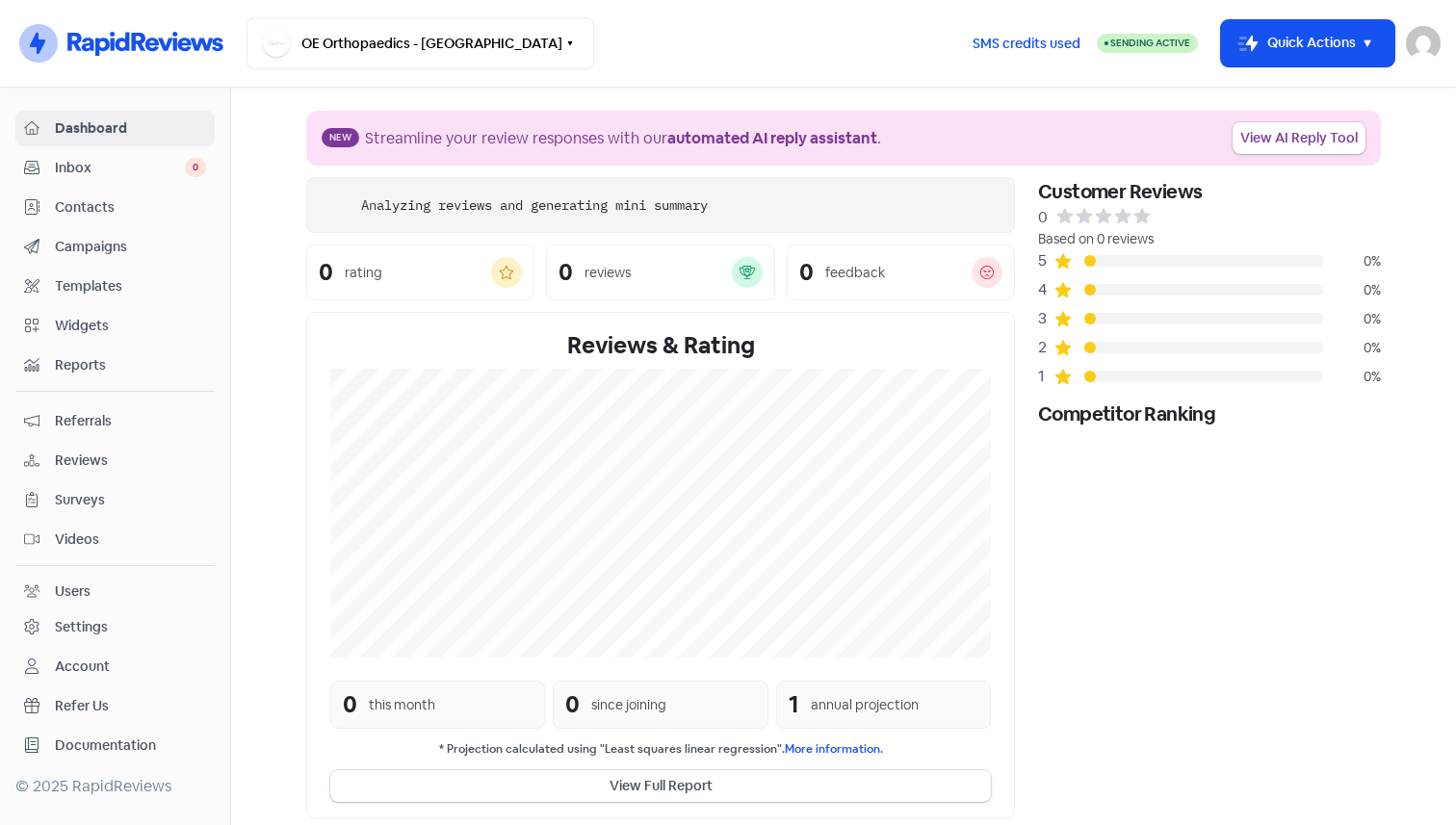 The image size is (1456, 825). I want to click on a: Sending Active, so click(1148, 44).